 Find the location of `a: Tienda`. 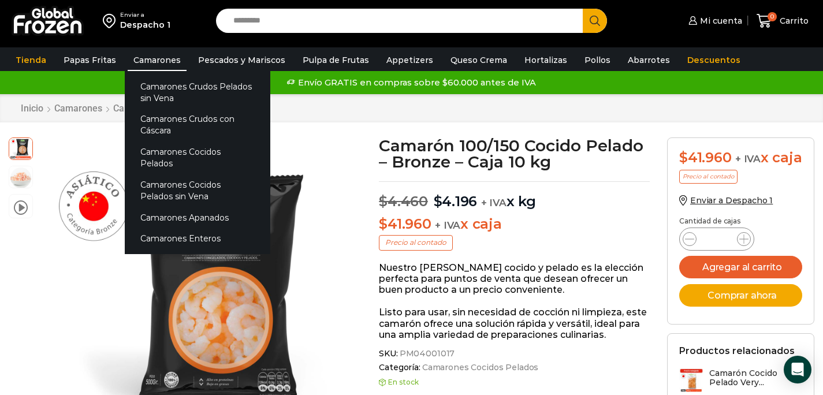

a: Tienda is located at coordinates (31, 60).